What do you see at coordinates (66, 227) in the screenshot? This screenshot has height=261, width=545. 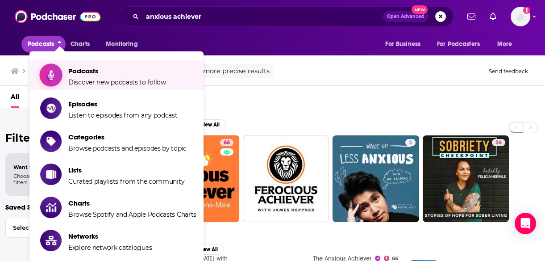 I see `button: Select` at bounding box center [66, 227].